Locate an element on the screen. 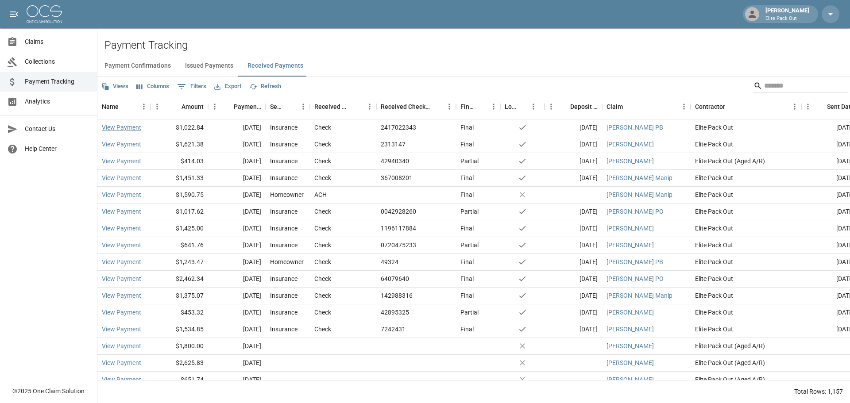  div: Sender is located at coordinates (277, 107).